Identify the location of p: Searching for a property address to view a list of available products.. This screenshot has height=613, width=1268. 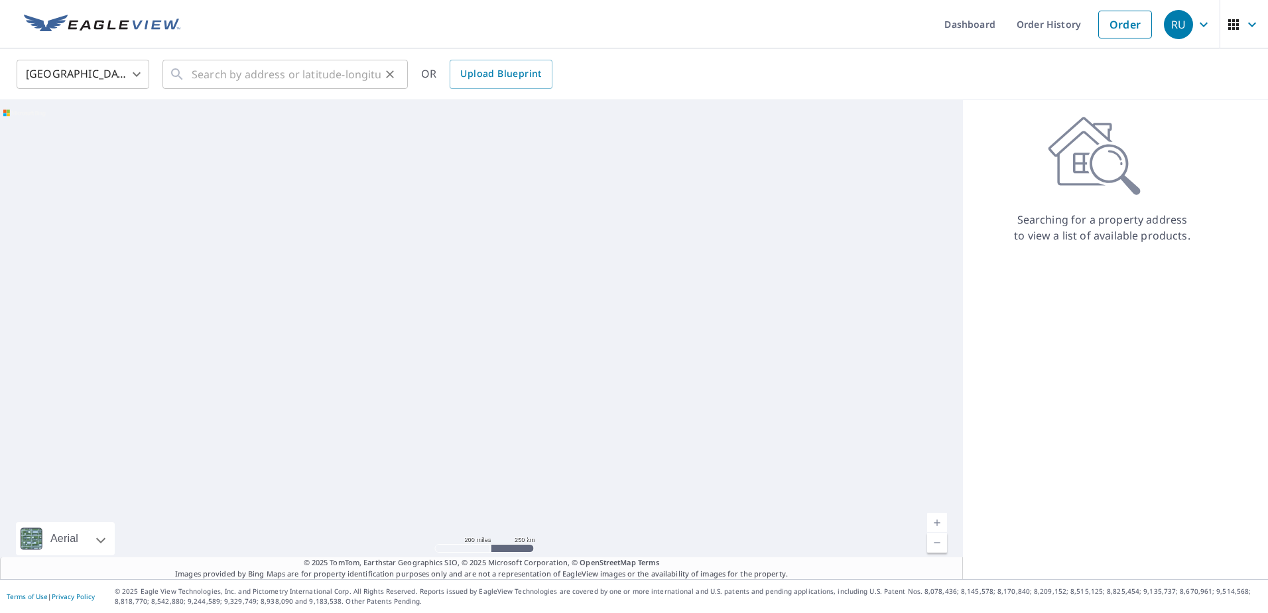
(1102, 227).